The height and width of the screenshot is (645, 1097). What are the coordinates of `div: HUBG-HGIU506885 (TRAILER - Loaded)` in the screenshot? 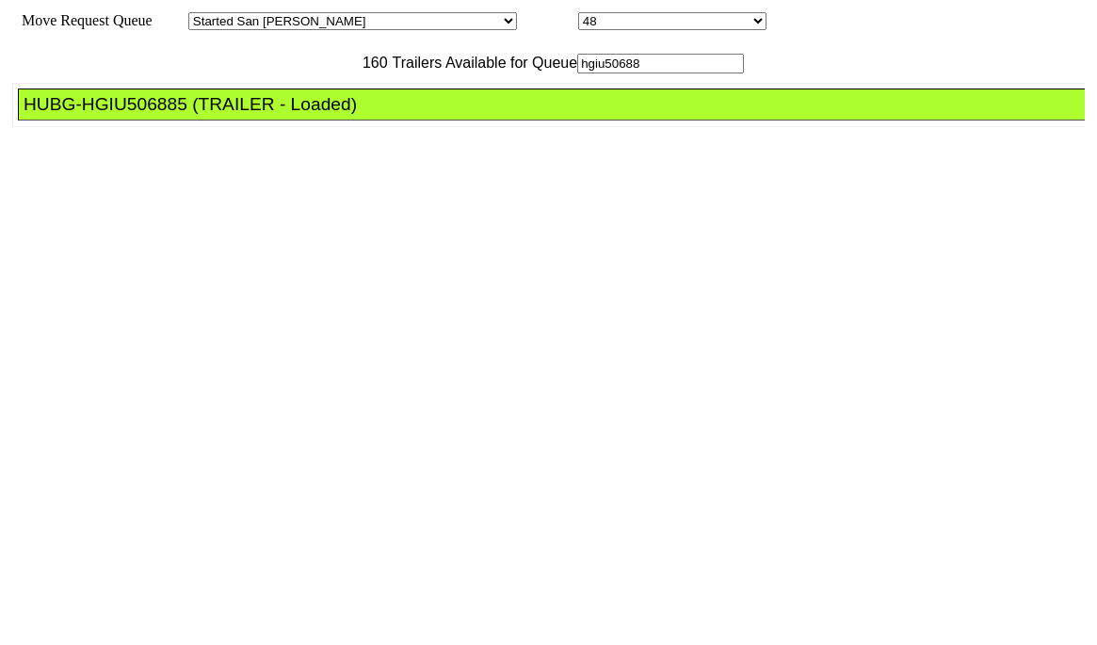 It's located at (560, 105).